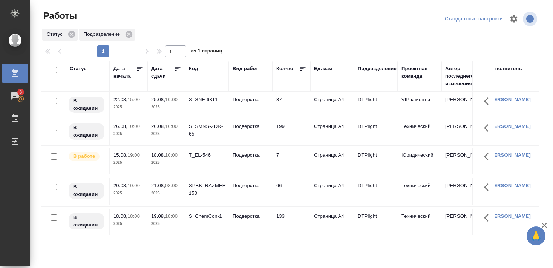  What do you see at coordinates (207, 130) in the screenshot?
I see `div: S_SMNS-ZDR-65` at bounding box center [207, 130].